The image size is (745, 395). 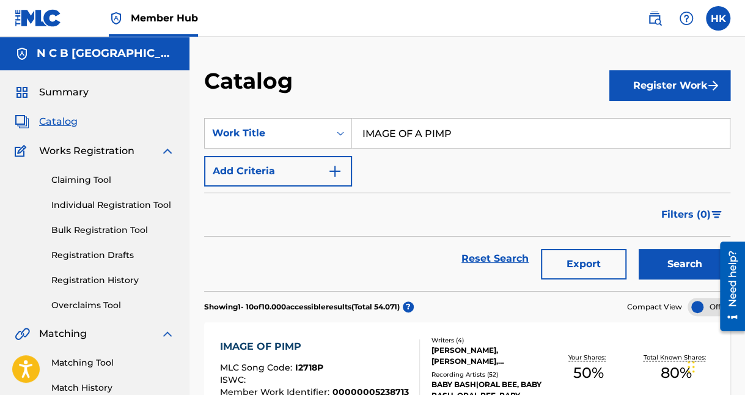 I want to click on a: SummarySummary, so click(x=51, y=92).